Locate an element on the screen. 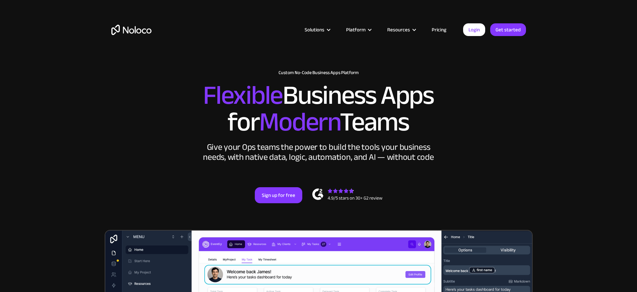 This screenshot has height=292, width=637. a: Sign up for free is located at coordinates (278, 195).